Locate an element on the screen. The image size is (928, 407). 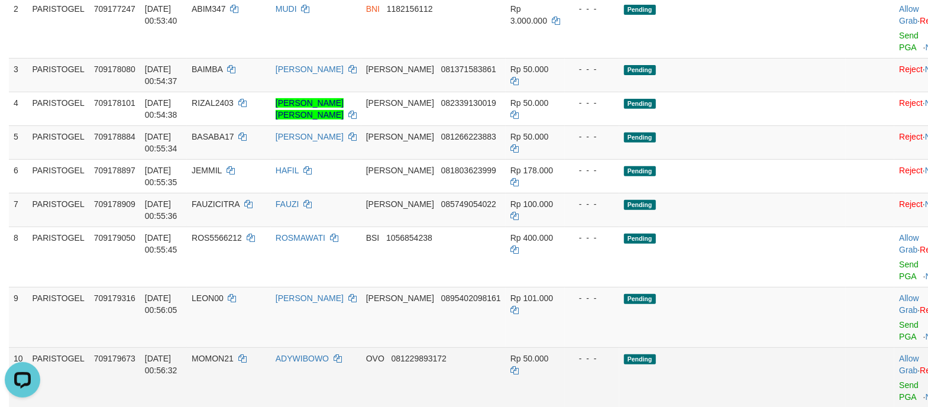
span: OVO is located at coordinates (375, 358).